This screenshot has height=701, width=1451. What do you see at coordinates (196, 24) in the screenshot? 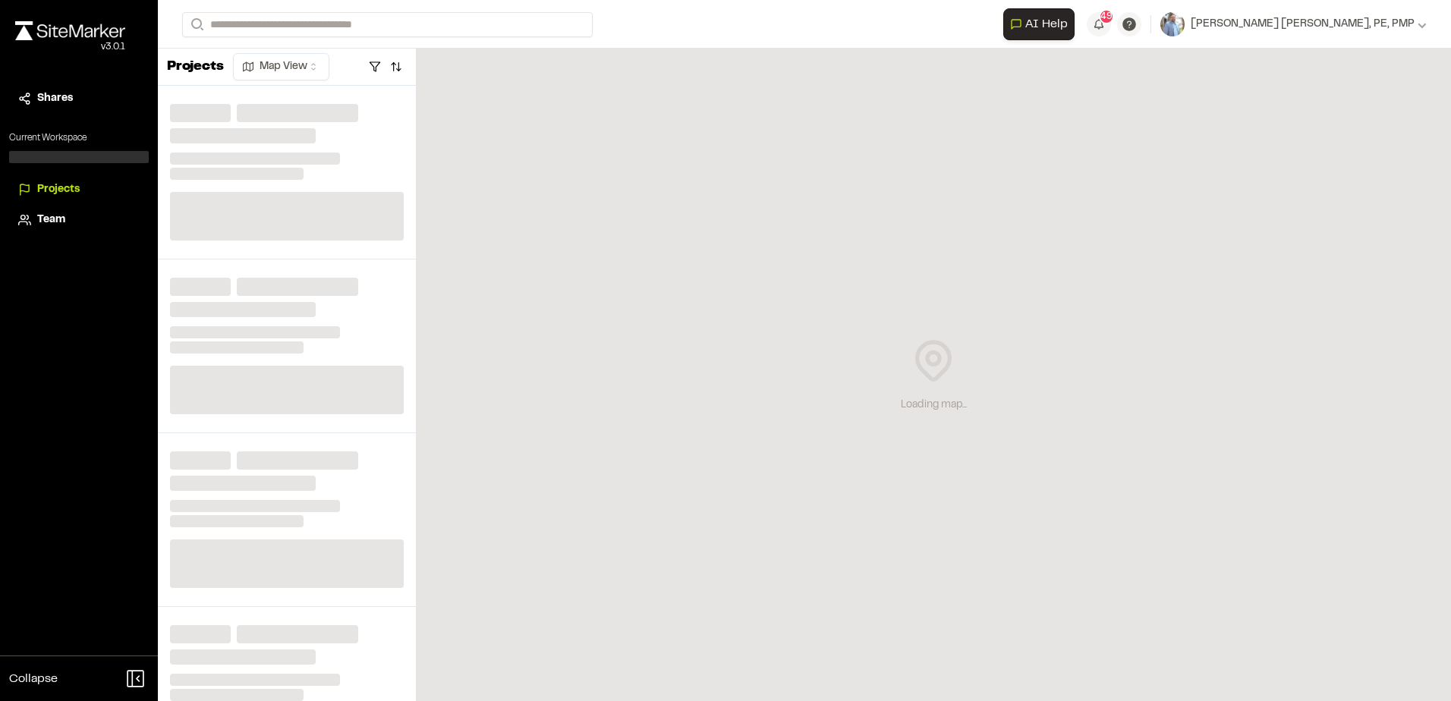
I see `button: Search` at bounding box center [196, 24].